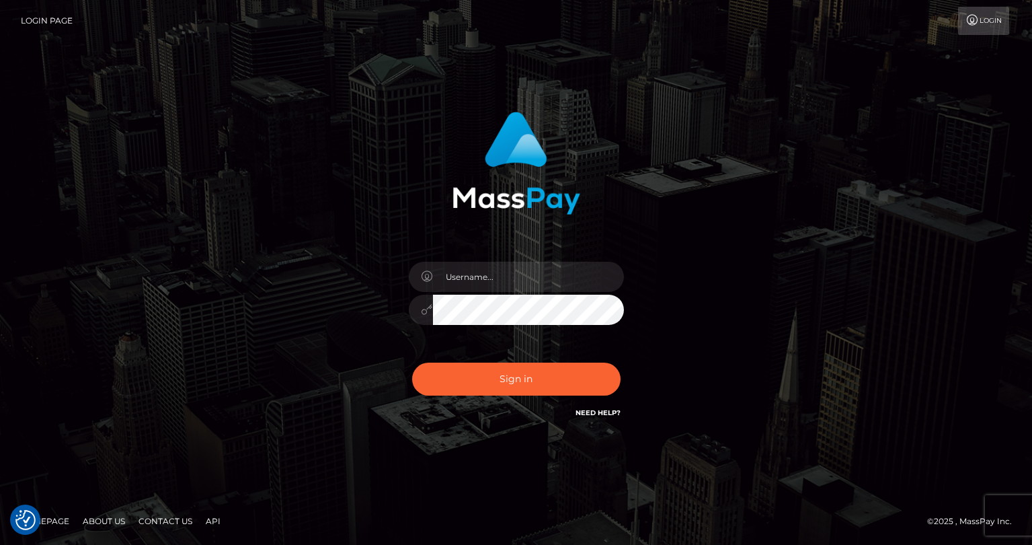  Describe the element at coordinates (46, 21) in the screenshot. I see `a: Login Page` at that location.